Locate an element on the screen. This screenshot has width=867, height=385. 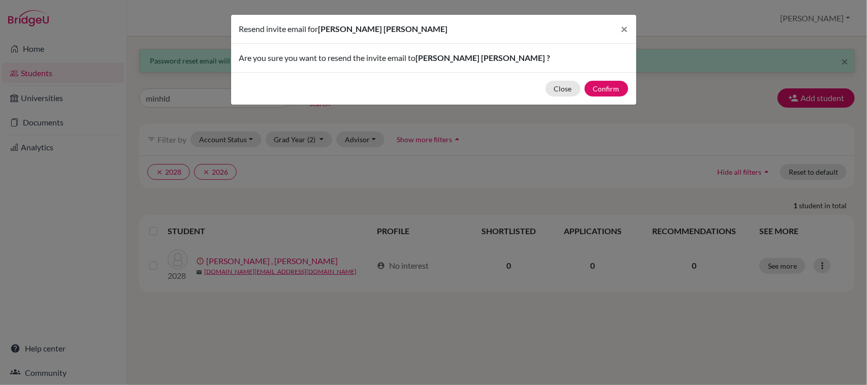
span: Resend invite email for is located at coordinates (279, 28).